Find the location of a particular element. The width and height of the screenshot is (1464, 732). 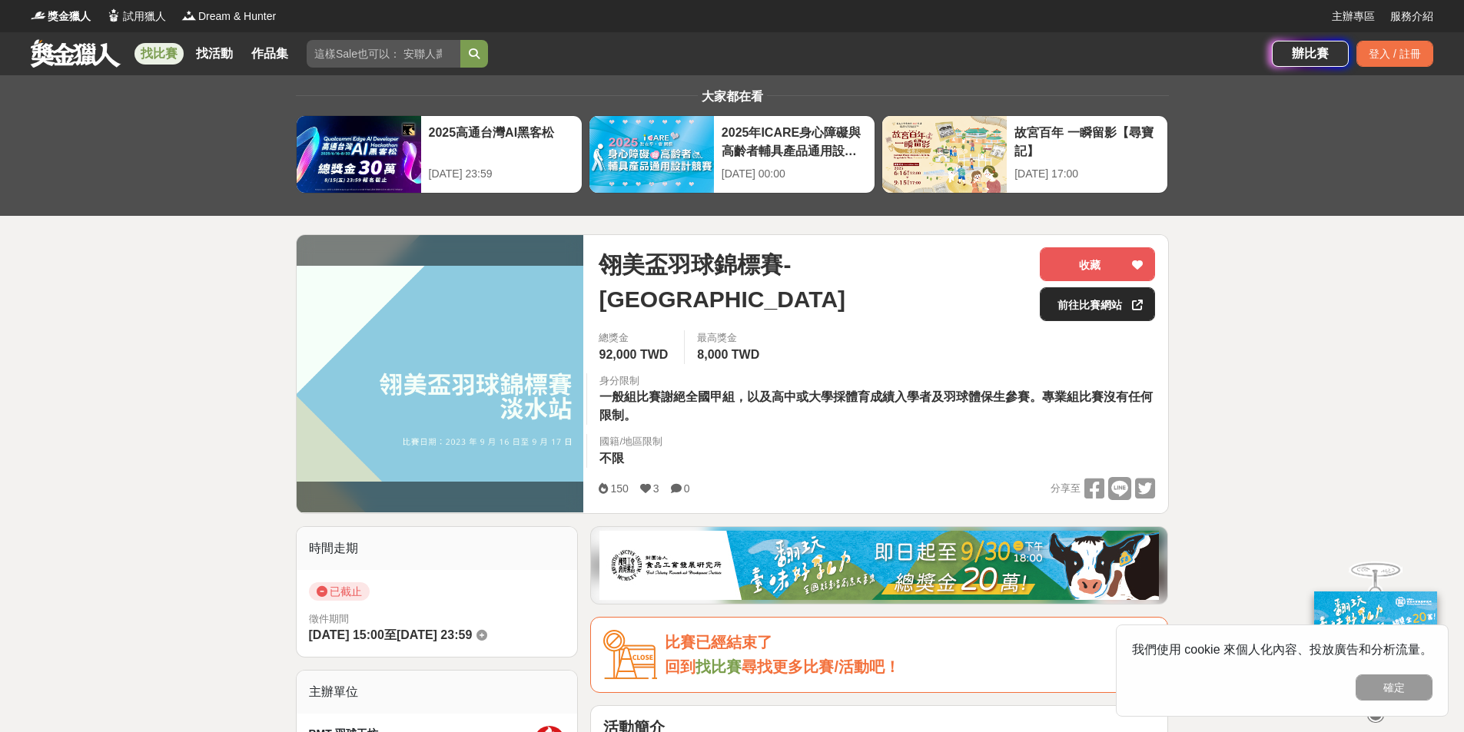

span: 總獎金 is located at coordinates (635, 338).